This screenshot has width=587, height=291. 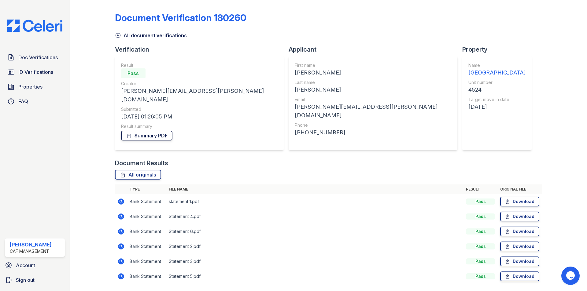 I want to click on td: Statement 2.pdf, so click(x=315, y=247).